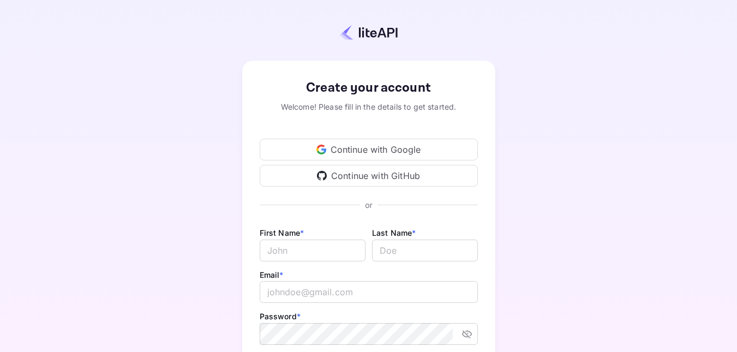 Image resolution: width=737 pixels, height=352 pixels. What do you see at coordinates (394, 232) in the screenshot?
I see `label: Last Name` at bounding box center [394, 232].